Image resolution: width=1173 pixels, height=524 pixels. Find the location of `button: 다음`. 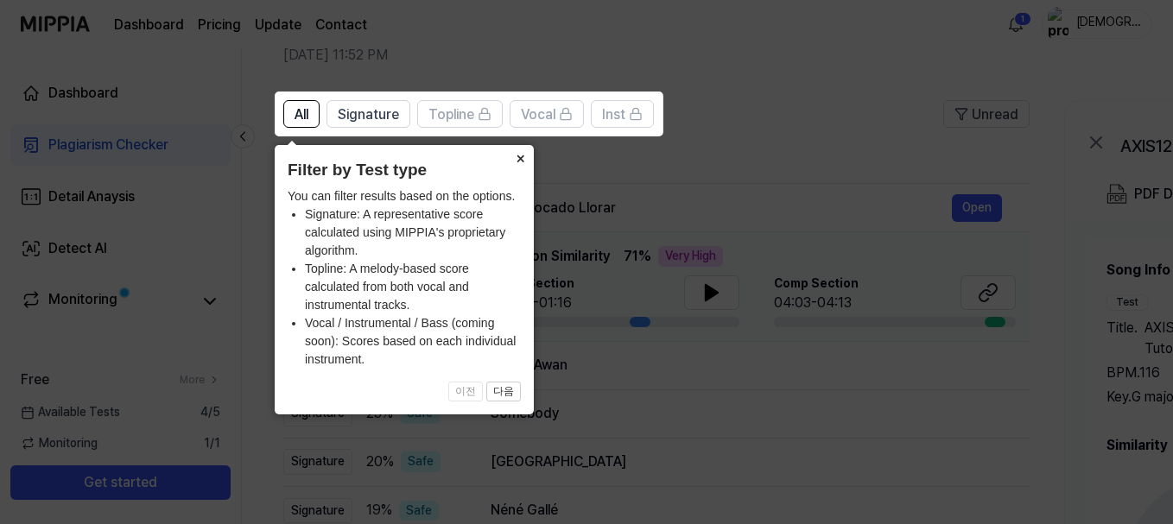

button: 다음 is located at coordinates (504, 392).